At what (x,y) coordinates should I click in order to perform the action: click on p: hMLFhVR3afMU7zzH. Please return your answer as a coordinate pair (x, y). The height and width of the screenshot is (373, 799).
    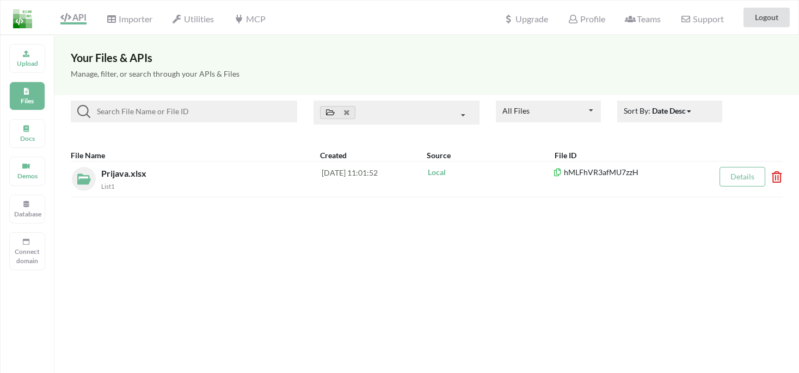
    Looking at the image, I should click on (630, 172).